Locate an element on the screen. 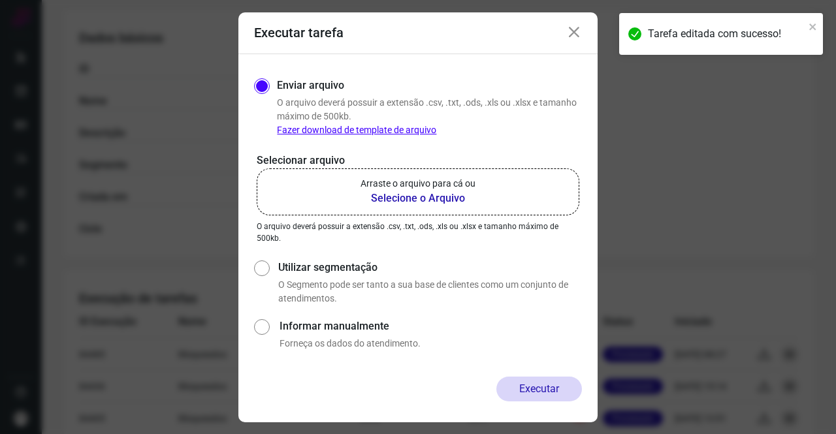 The width and height of the screenshot is (836, 434). b: Selecione o Arquivo is located at coordinates (418, 199).